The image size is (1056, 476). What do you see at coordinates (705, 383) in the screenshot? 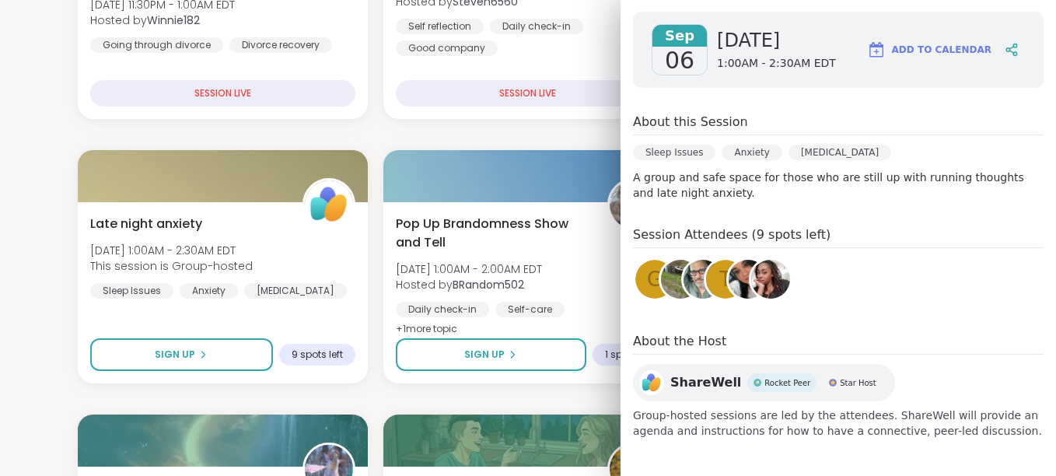
I see `span: ShareWell` at bounding box center [705, 383].